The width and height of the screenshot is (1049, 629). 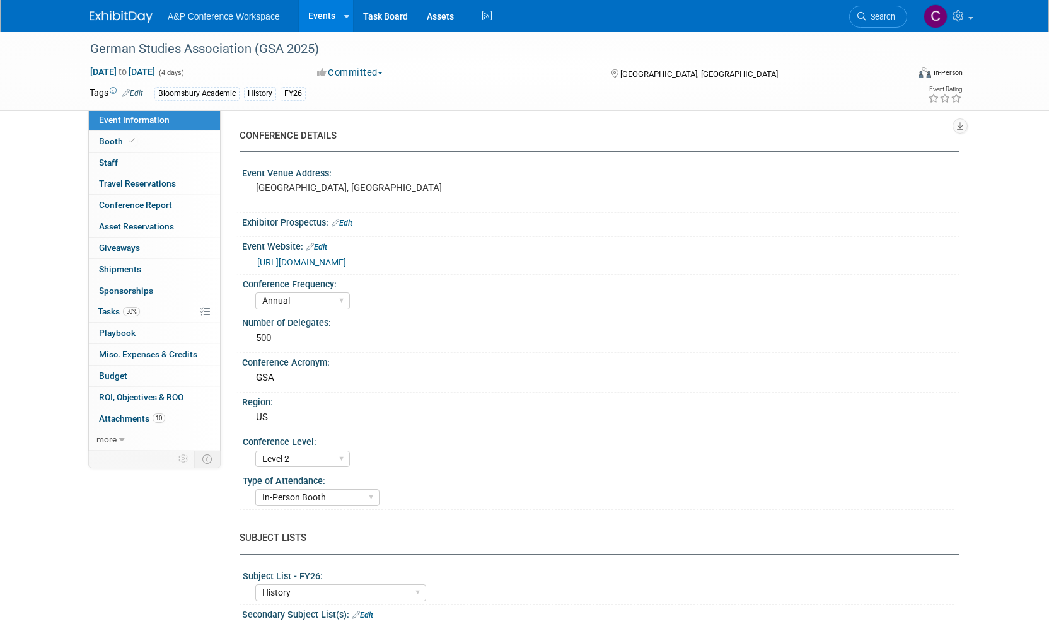 What do you see at coordinates (154, 419) in the screenshot?
I see `a: Attachments10` at bounding box center [154, 419].